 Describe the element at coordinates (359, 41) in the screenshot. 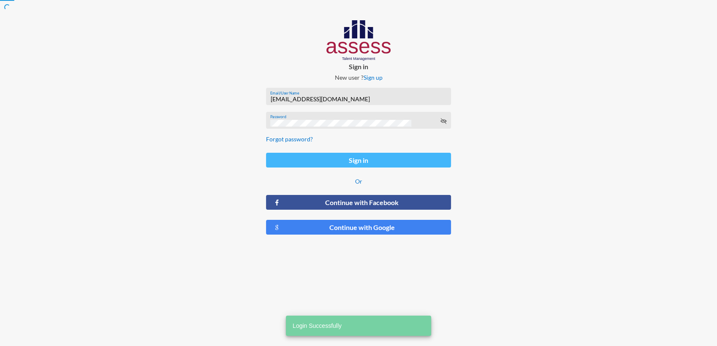

I see `img: AssessLogoo.svg` at that location.